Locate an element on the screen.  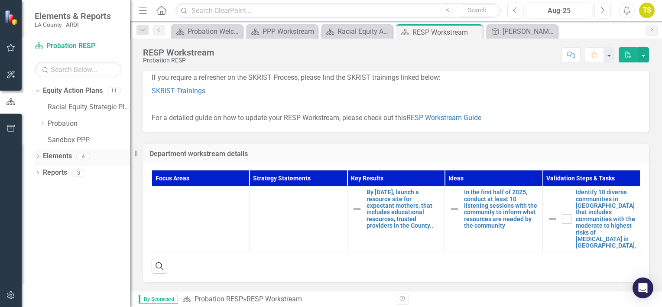
div: TS is located at coordinates (647, 10).